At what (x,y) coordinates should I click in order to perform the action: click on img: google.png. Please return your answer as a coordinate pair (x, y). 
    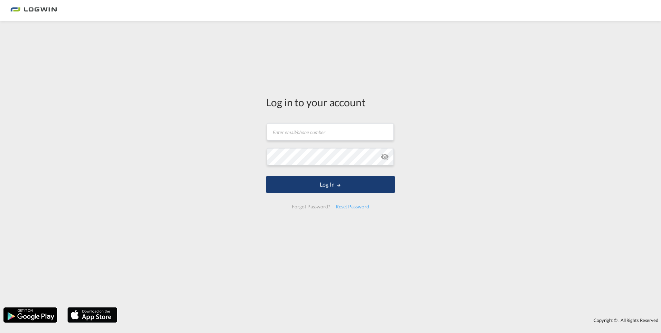
    Looking at the image, I should click on (30, 315).